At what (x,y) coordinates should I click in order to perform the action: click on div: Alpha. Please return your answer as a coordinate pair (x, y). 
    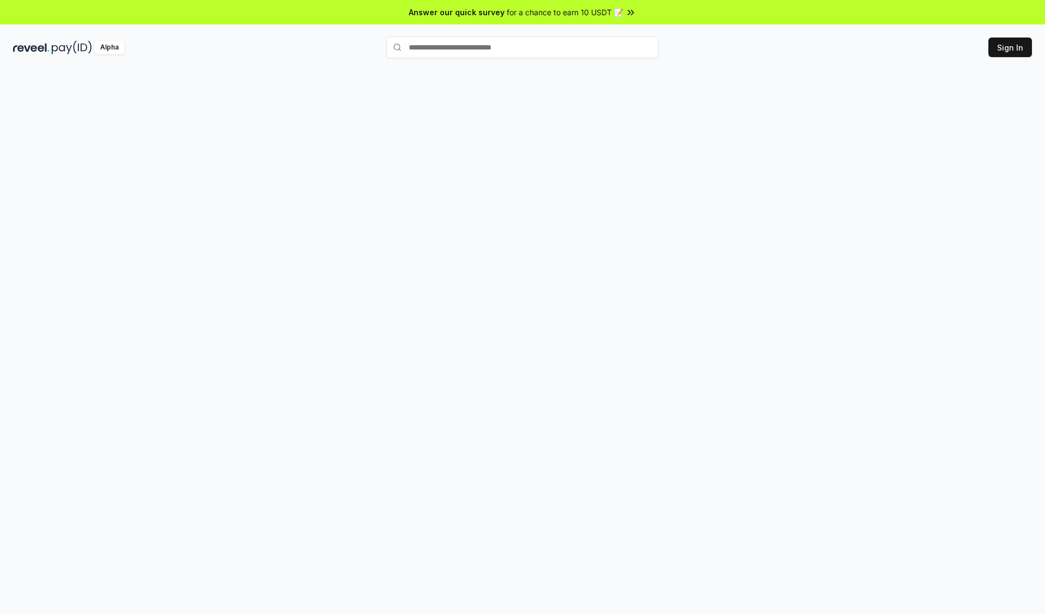
    Looking at the image, I should click on (109, 47).